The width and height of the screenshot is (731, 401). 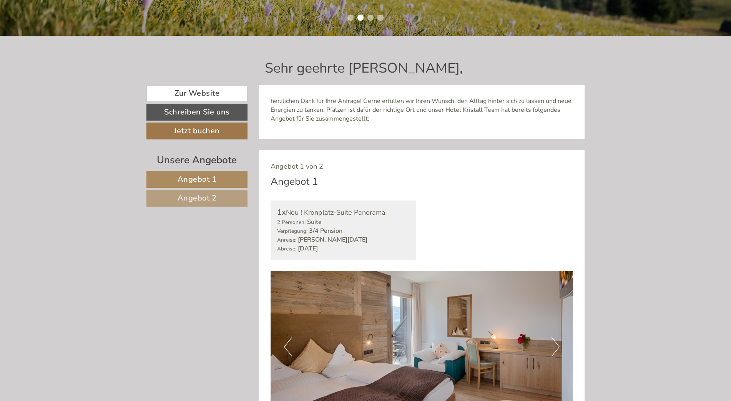 What do you see at coordinates (197, 112) in the screenshot?
I see `a: Schreiben Sie uns` at bounding box center [197, 112].